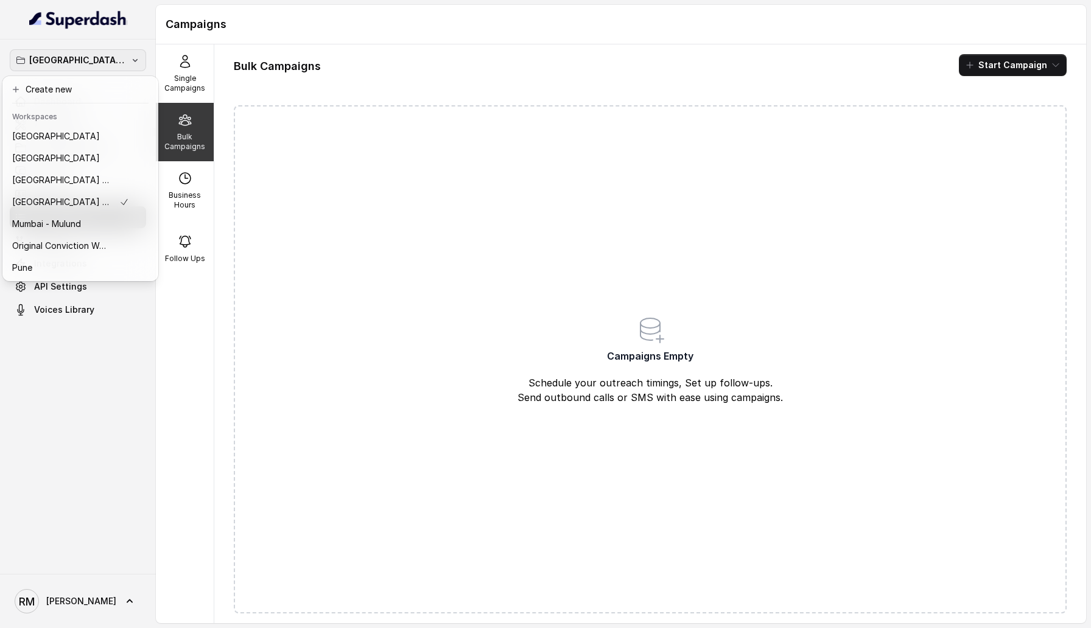 This screenshot has height=628, width=1091. What do you see at coordinates (46, 224) in the screenshot?
I see `p: Mumbai - Mulund` at bounding box center [46, 224].